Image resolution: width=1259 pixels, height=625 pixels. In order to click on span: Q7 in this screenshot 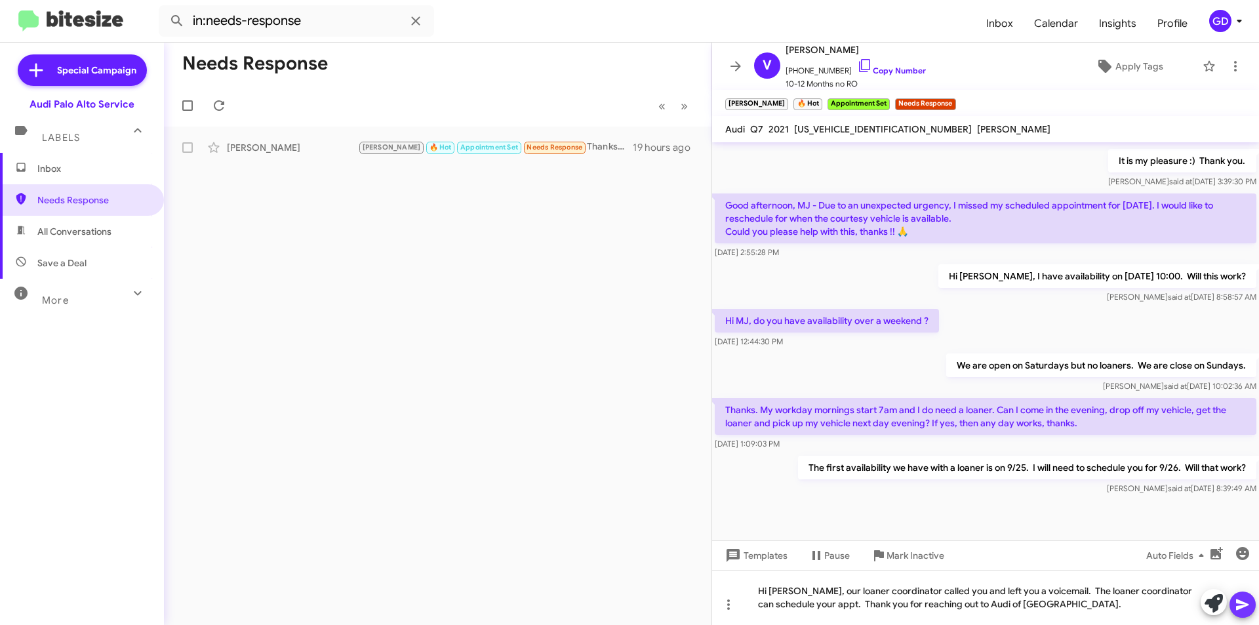, I will do `click(757, 129)`.